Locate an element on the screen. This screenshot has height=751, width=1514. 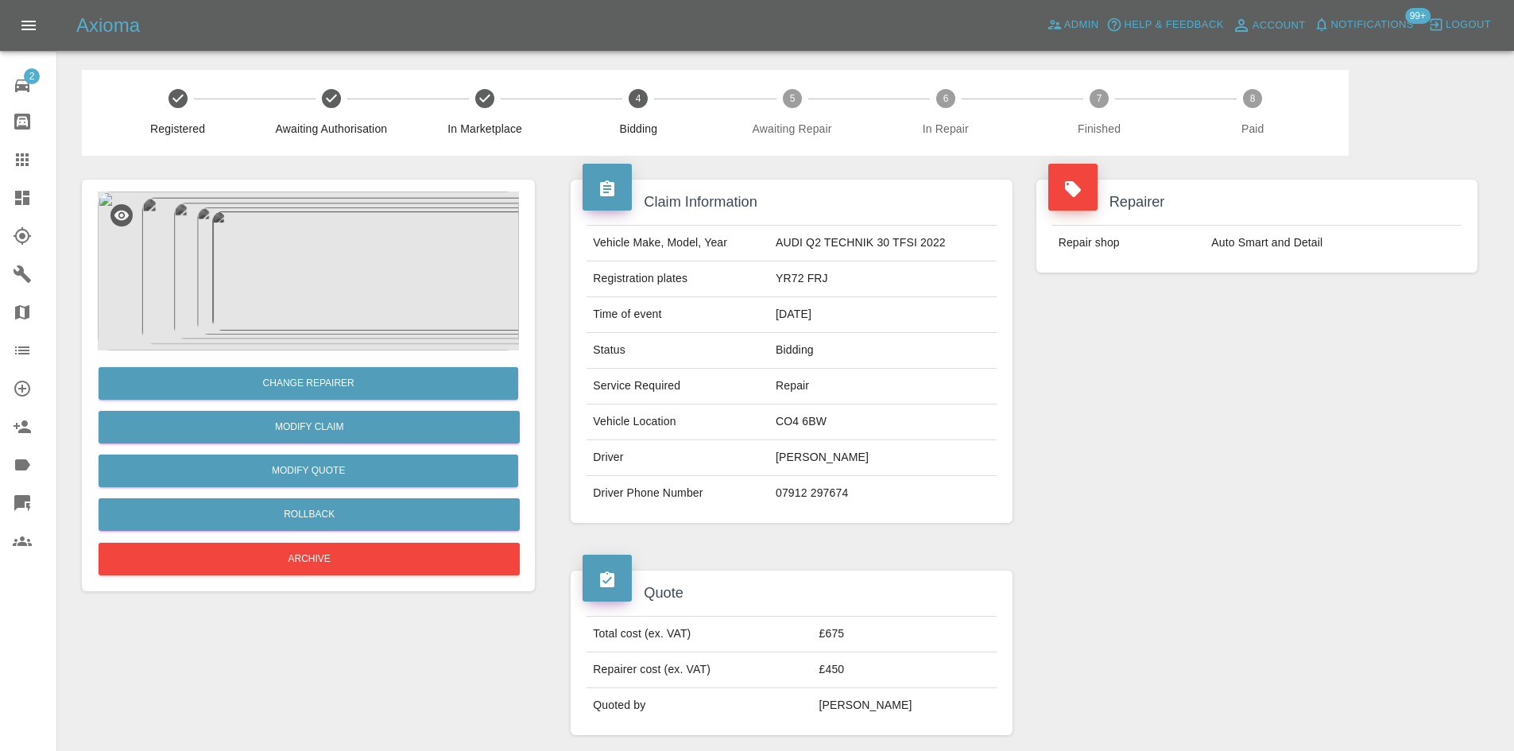
a: Modify Claim is located at coordinates (309, 427).